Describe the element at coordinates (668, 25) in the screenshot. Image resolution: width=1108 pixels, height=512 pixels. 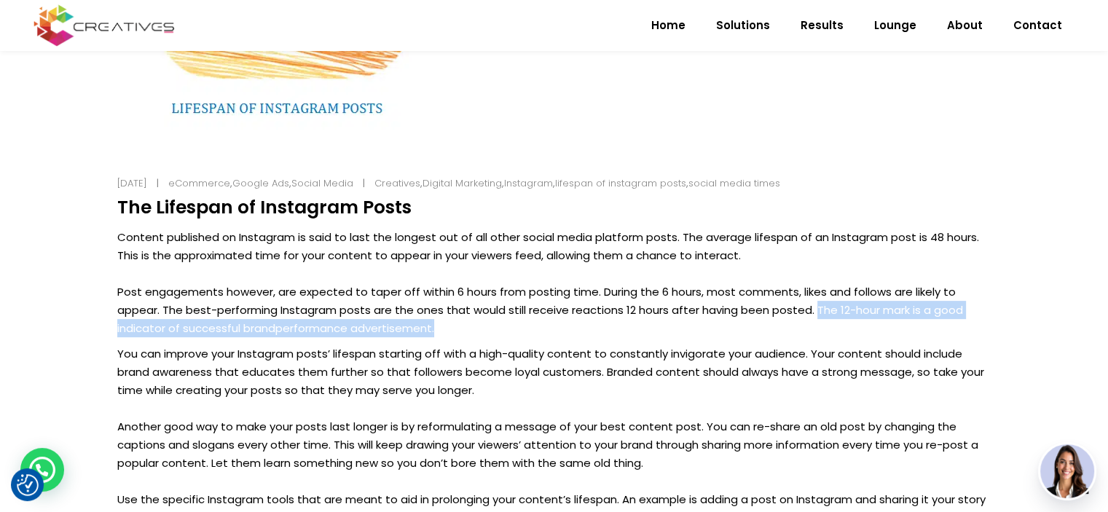
I see `span: Home` at that location.